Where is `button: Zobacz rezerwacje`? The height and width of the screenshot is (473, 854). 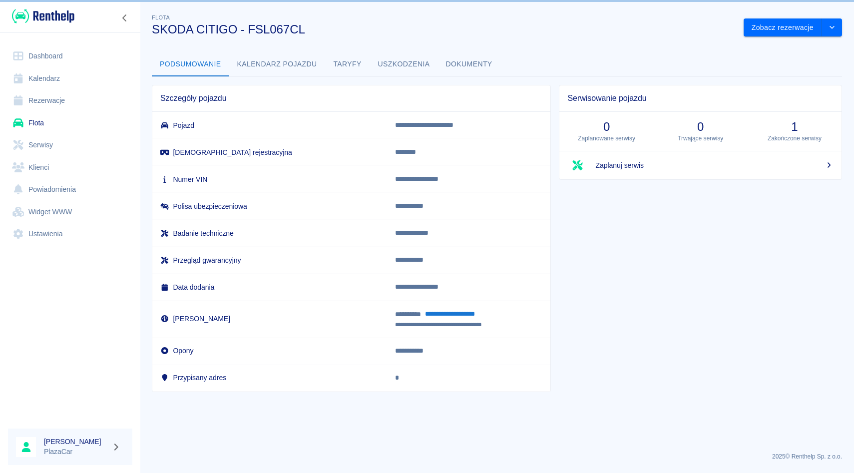
button: Zobacz rezerwacje is located at coordinates (783, 27).